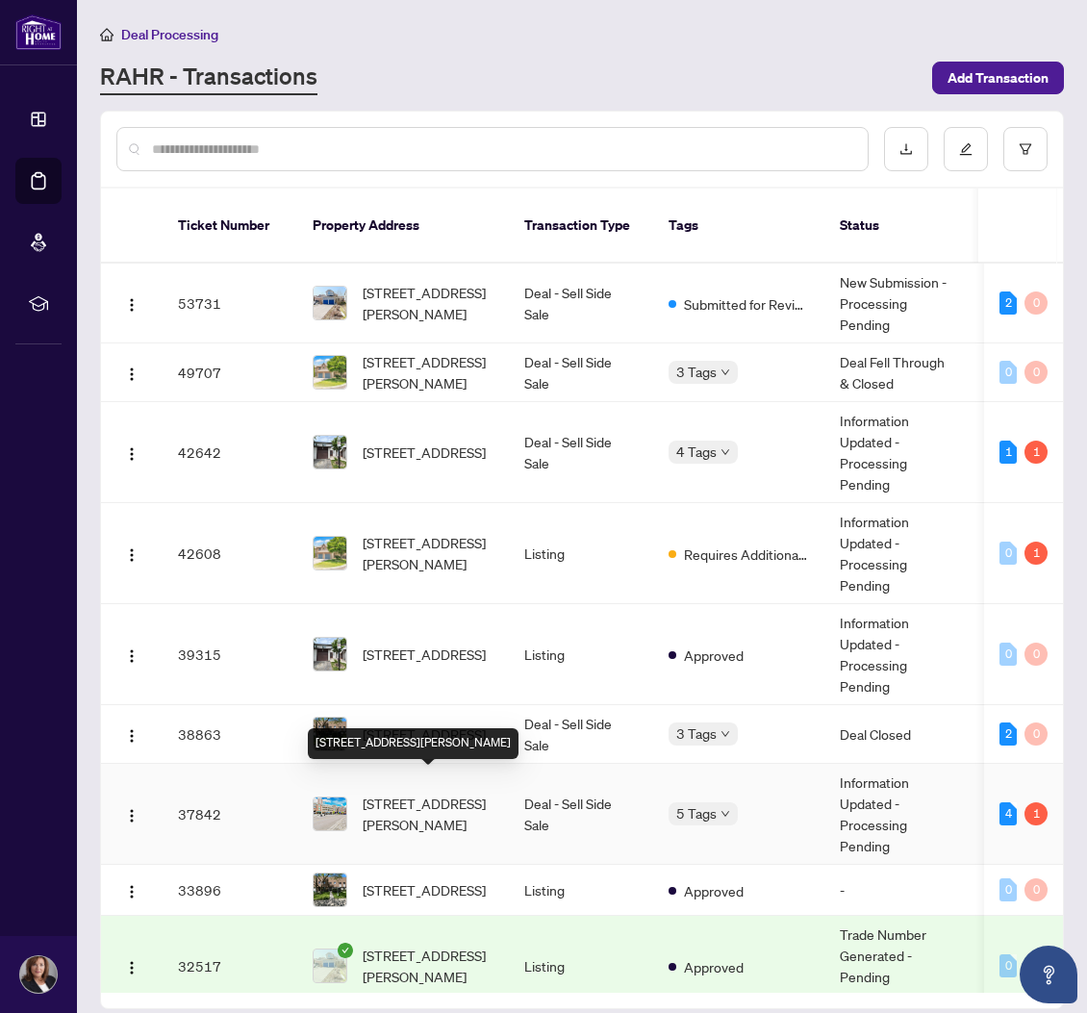  I want to click on img: logo, so click(38, 32).